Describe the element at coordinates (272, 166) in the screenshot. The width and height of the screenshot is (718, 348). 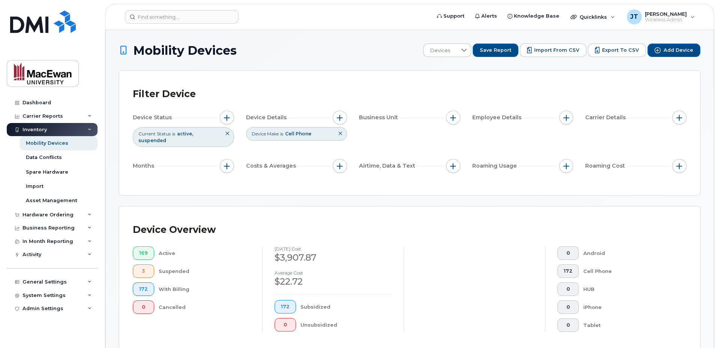
I see `span: Costs & Averages` at that location.